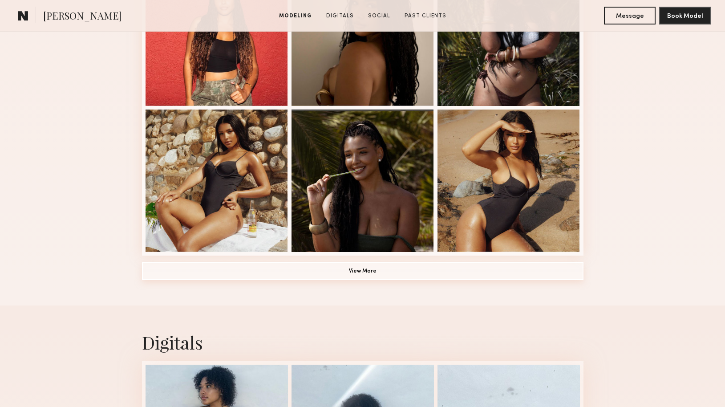 The image size is (725, 407). What do you see at coordinates (363, 342) in the screenshot?
I see `div: Digitals` at bounding box center [363, 342].